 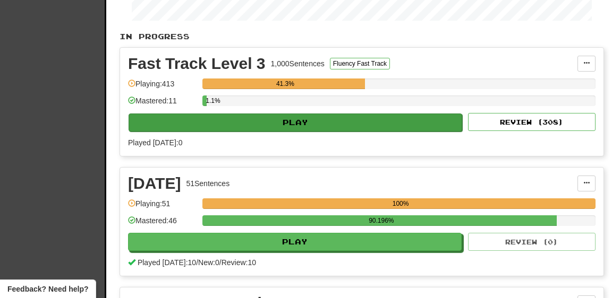 I want to click on div: 100%, so click(x=400, y=204).